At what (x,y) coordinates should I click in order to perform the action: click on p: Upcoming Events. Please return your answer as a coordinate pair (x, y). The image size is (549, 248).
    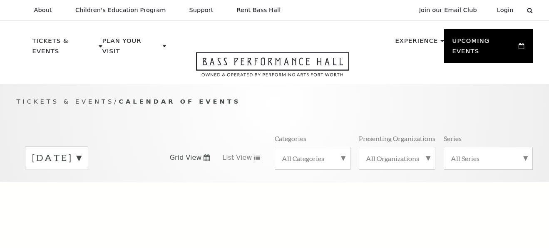
    Looking at the image, I should click on (484, 48).